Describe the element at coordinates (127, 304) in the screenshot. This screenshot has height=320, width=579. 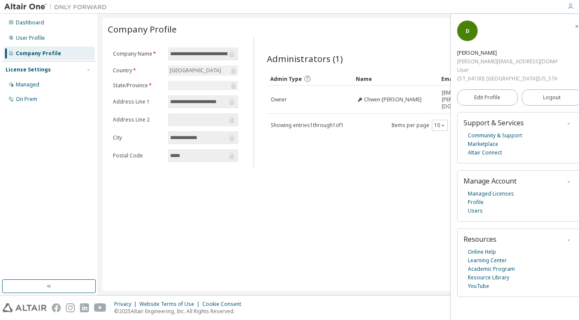
I see `div: Privacy` at that location.